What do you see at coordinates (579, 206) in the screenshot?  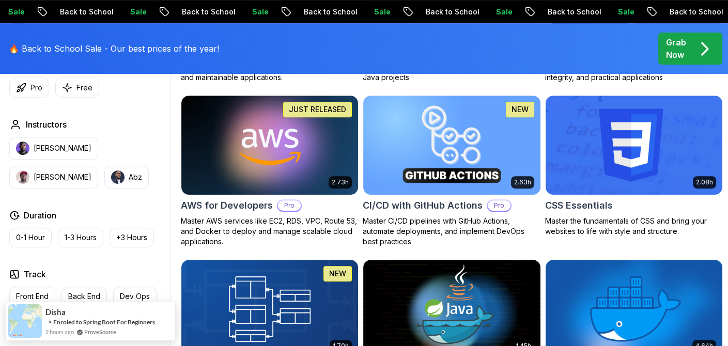 I see `h2: CSS Essentials` at bounding box center [579, 206].